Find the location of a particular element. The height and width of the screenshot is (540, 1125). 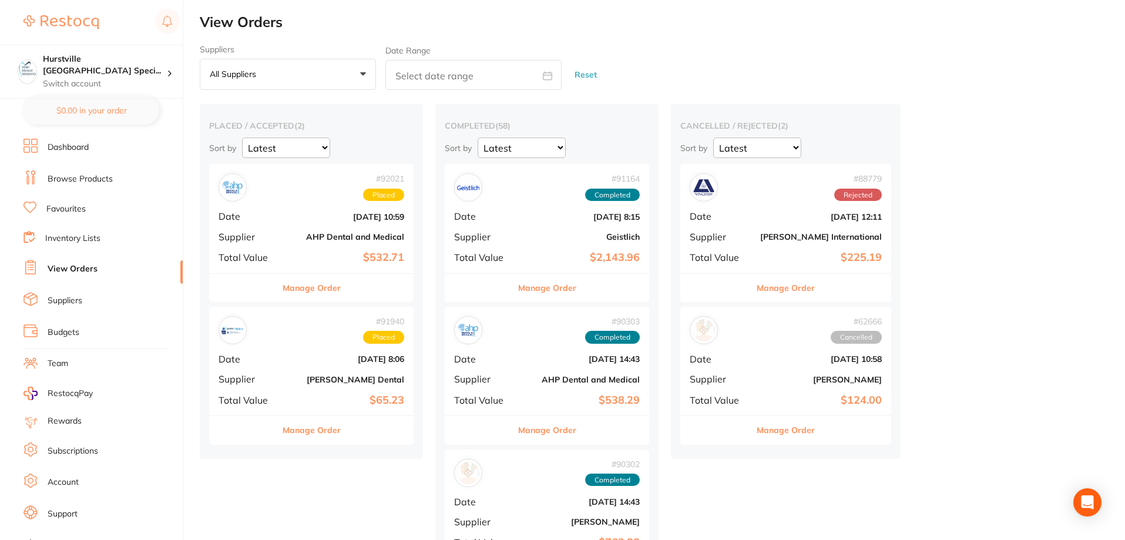

a: View Orders is located at coordinates (72, 269).